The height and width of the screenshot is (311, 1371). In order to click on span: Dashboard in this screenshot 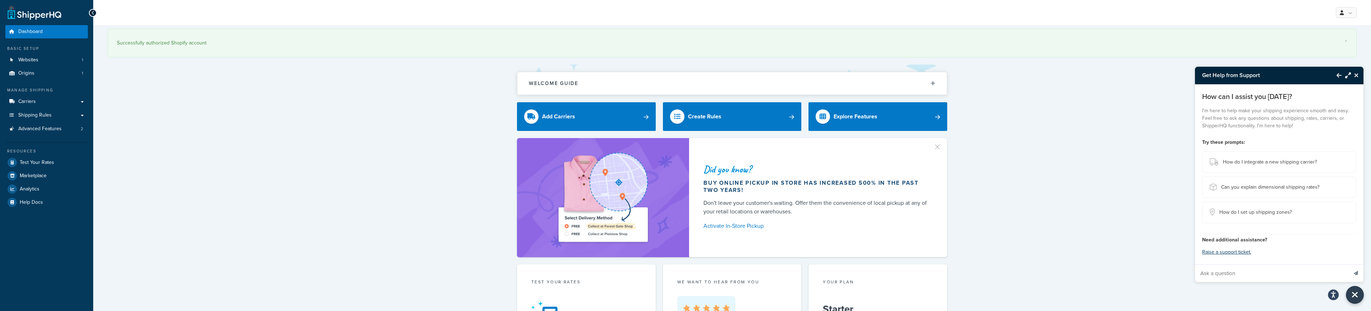, I will do `click(30, 32)`.